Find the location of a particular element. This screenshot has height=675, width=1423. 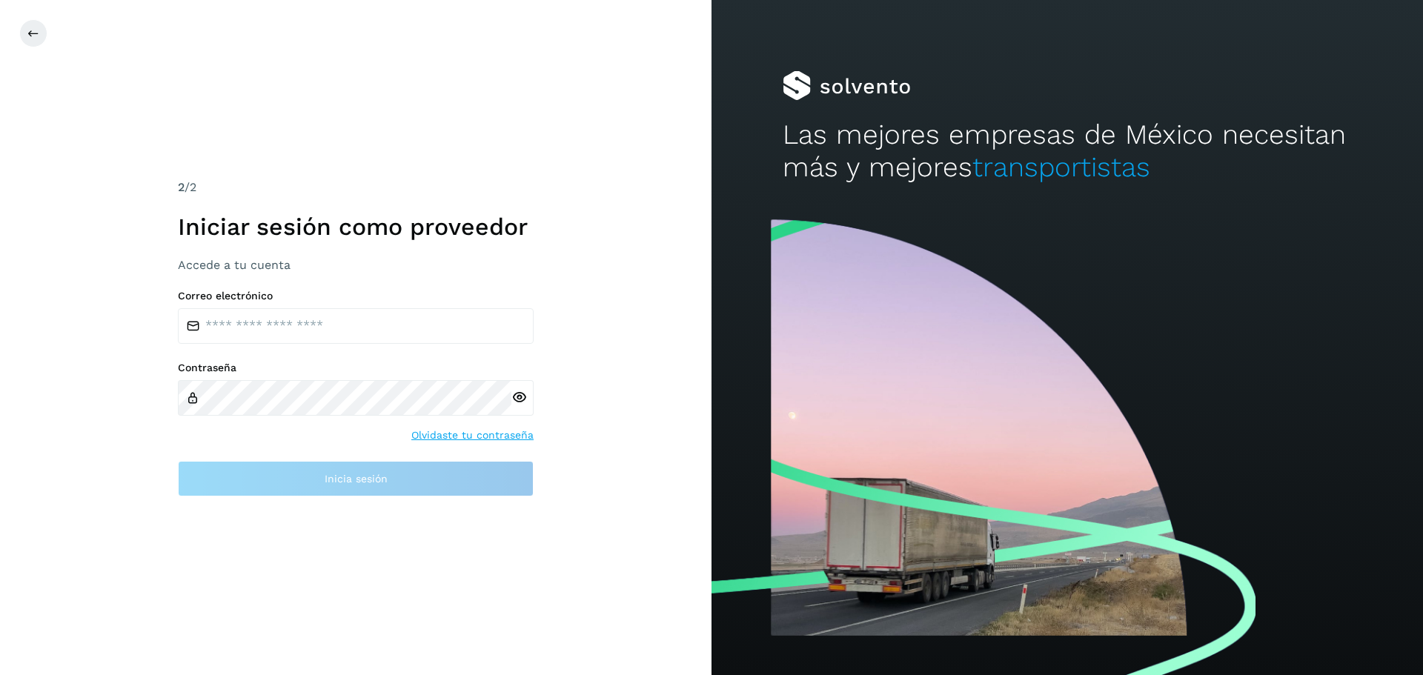

div: /2 is located at coordinates (356, 187).